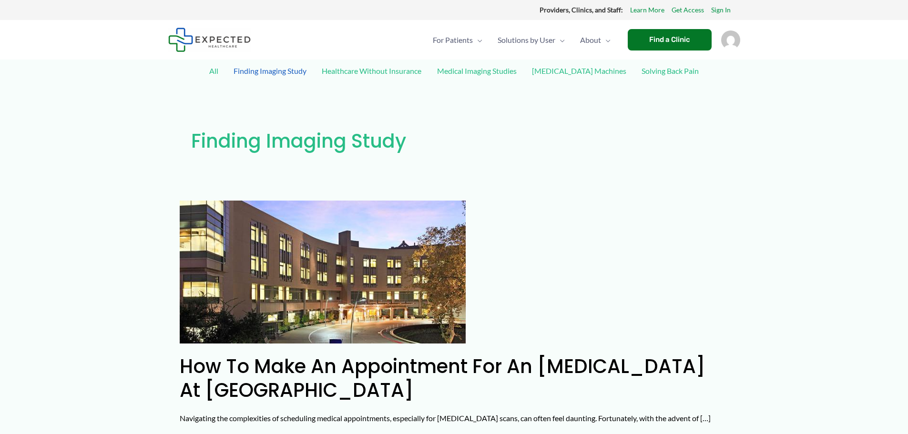  What do you see at coordinates (476, 71) in the screenshot?
I see `a: Medical Imaging Studies` at bounding box center [476, 71].